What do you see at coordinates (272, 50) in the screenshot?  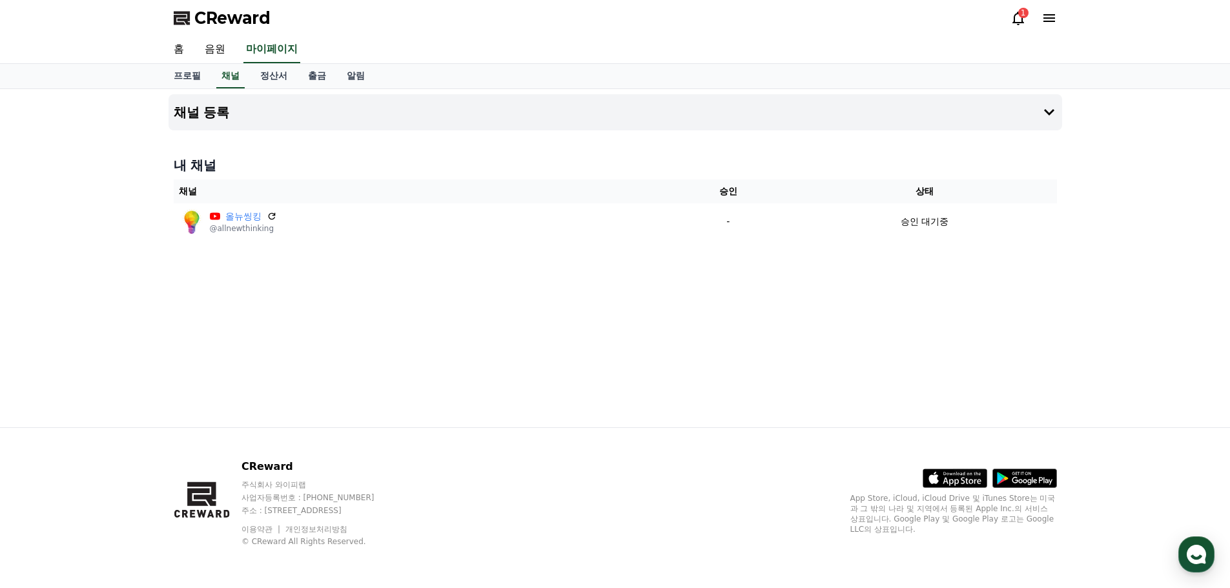 I see `a: 마이페이지` at bounding box center [272, 50].